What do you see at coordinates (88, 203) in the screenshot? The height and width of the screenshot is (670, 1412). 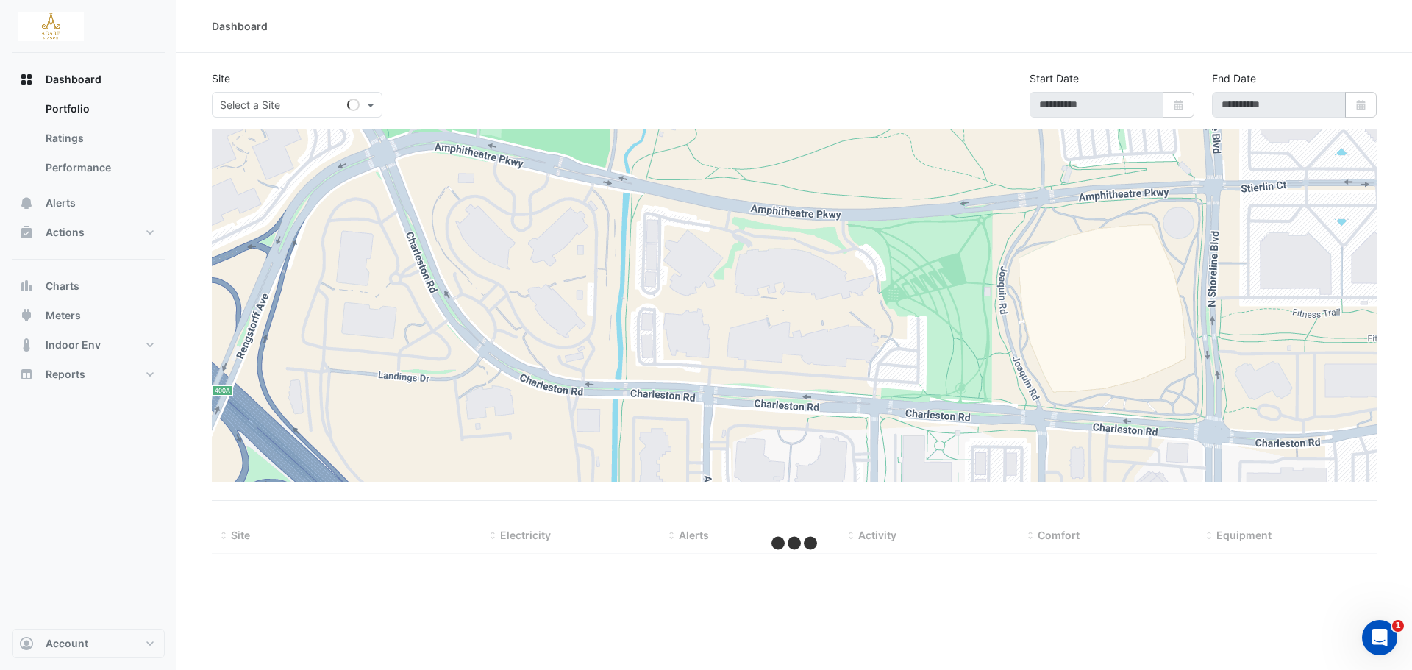 I see `button: Alerts` at bounding box center [88, 203].